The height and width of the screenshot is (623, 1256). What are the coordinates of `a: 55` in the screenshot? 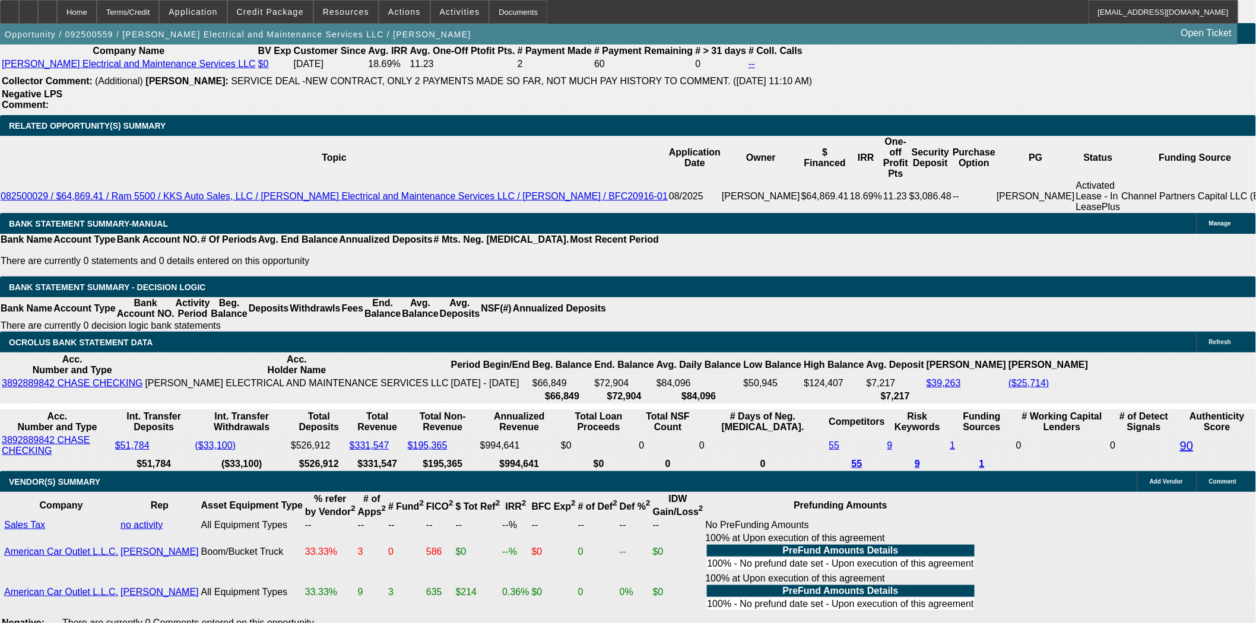 It's located at (835, 445).